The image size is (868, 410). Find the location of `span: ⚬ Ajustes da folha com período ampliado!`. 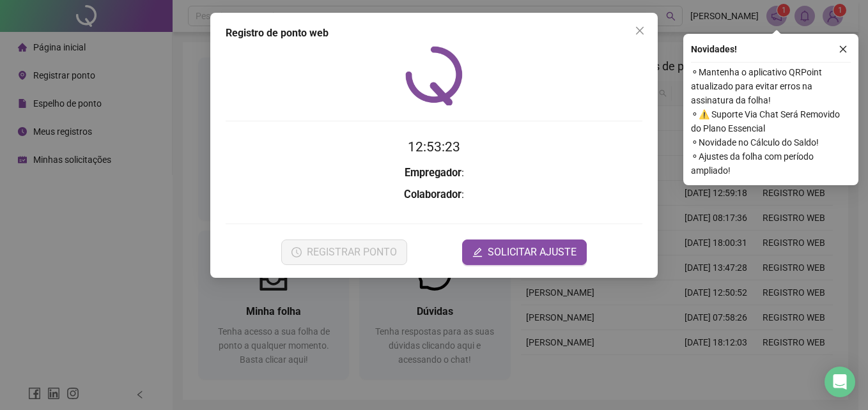

span: ⚬ Ajustes da folha com período ampliado! is located at coordinates (771, 164).